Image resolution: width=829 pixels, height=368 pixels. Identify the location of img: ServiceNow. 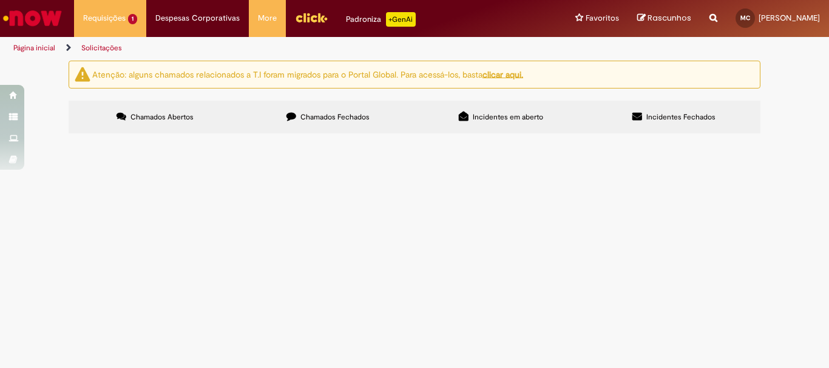
(32, 18).